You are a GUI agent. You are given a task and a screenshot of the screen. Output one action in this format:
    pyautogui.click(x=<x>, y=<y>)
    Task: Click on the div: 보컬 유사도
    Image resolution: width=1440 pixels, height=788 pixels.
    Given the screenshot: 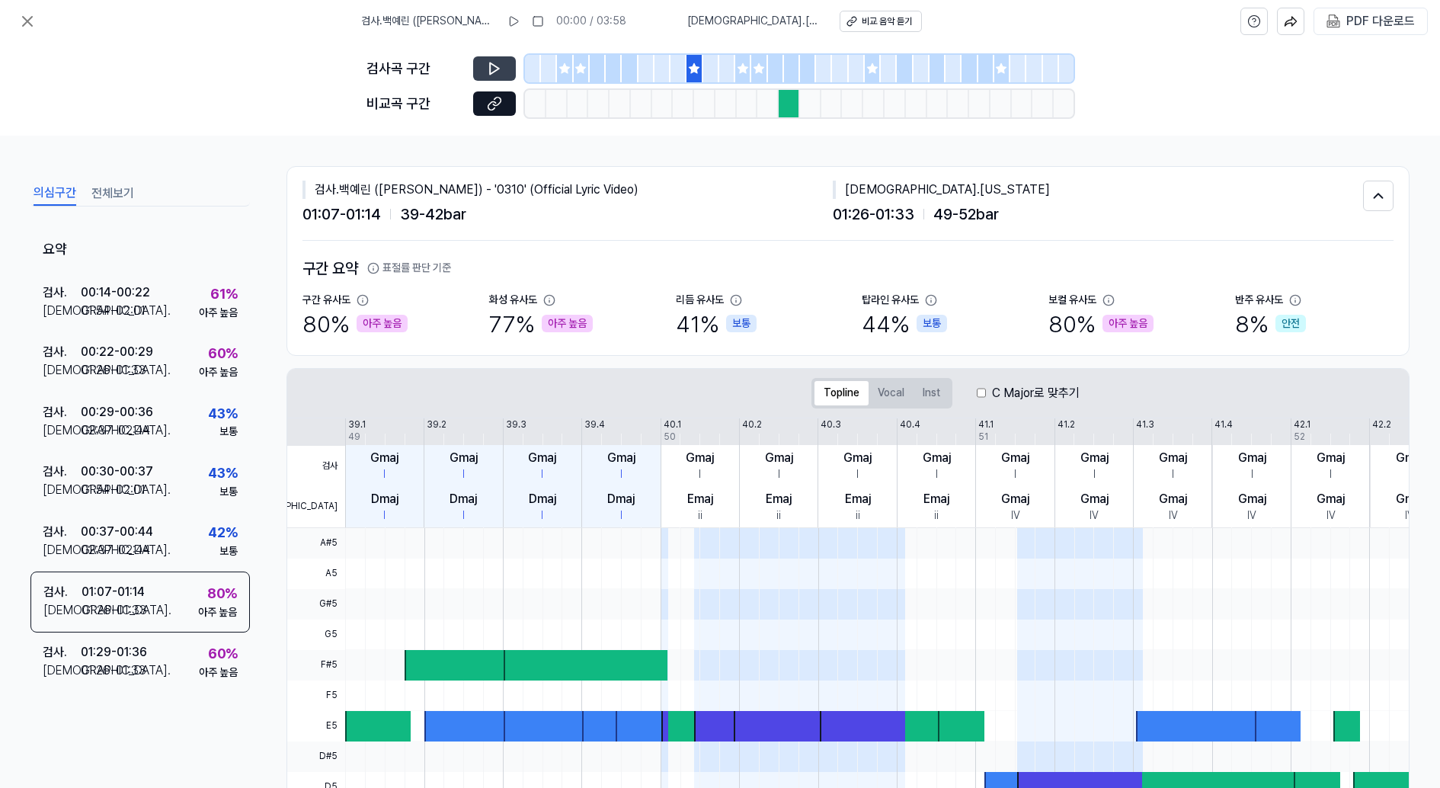 What is the action you would take?
    pyautogui.click(x=1072, y=300)
    